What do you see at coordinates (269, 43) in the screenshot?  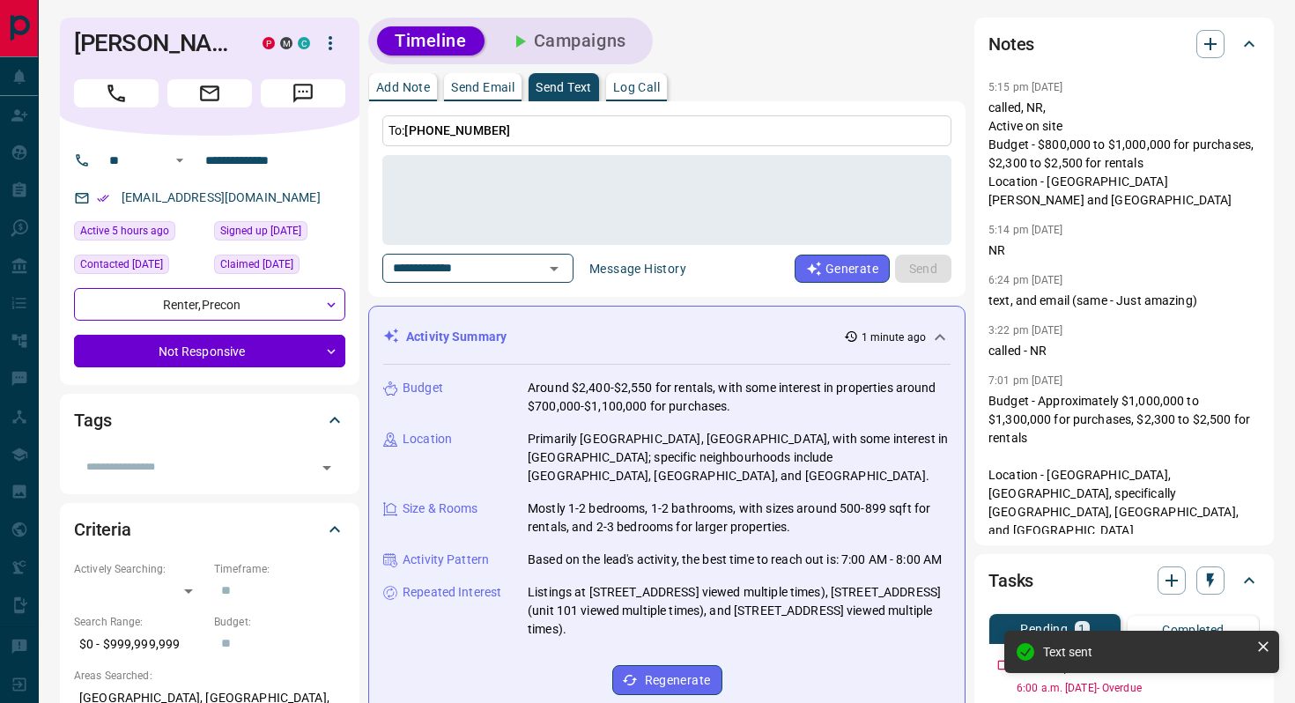 I see `div: property.ca` at bounding box center [269, 43].